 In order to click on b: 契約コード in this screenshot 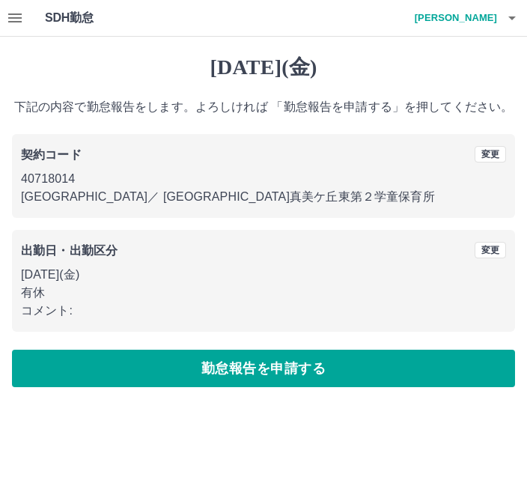, I will do `click(51, 154)`.